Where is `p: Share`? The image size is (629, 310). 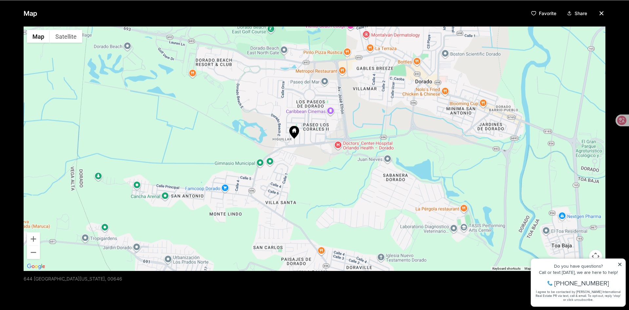
p: Share is located at coordinates (581, 13).